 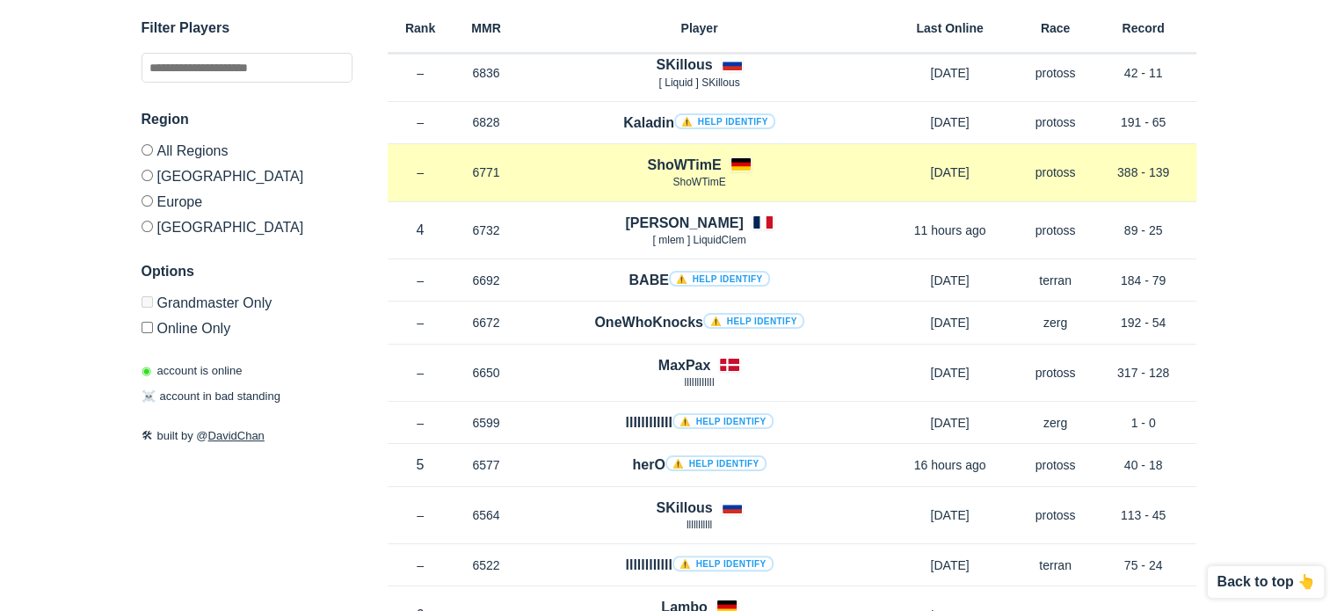 I want to click on span: lllllllllll, so click(x=699, y=525).